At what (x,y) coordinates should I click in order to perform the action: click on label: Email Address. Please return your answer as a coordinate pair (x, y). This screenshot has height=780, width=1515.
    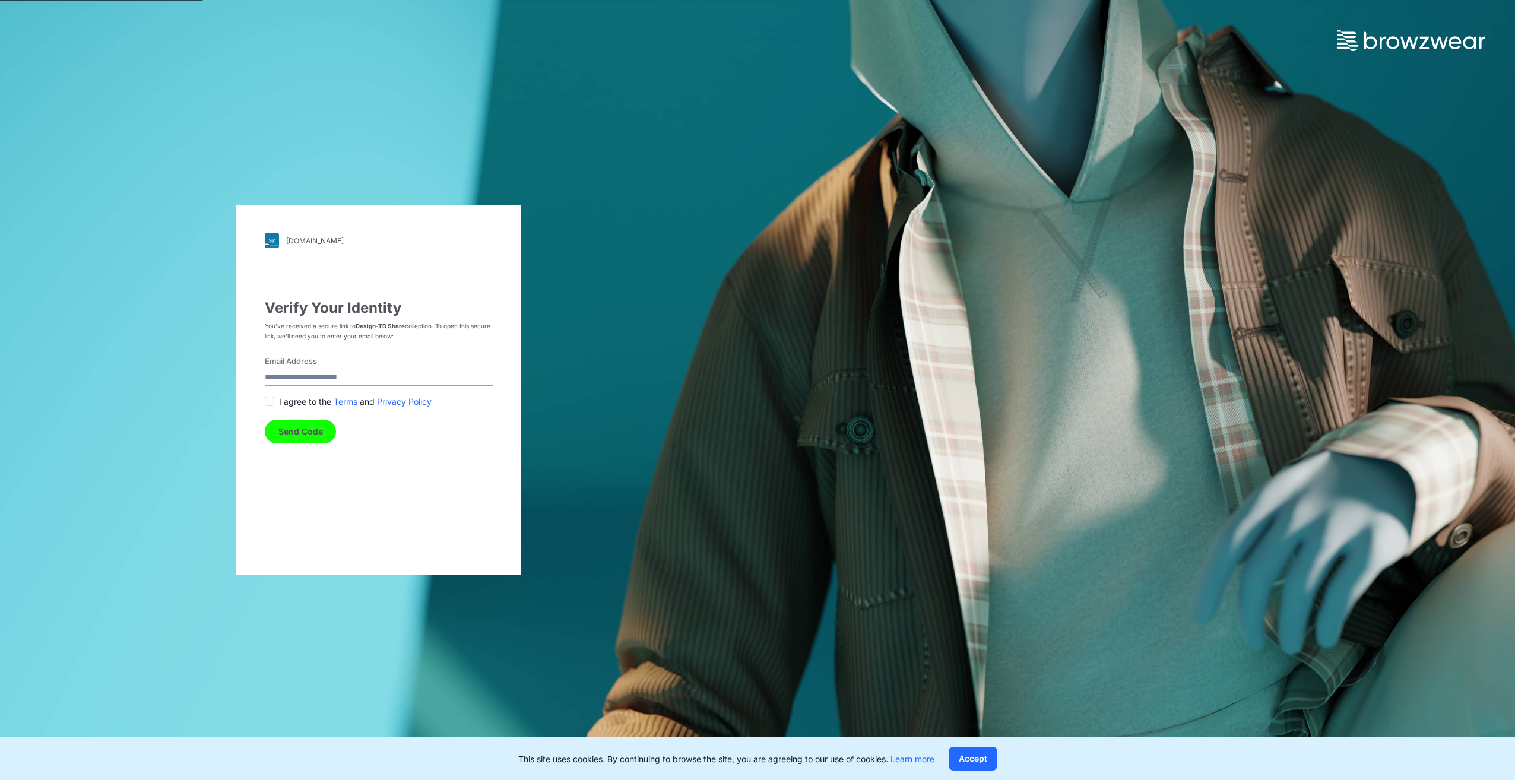
    Looking at the image, I should click on (375, 362).